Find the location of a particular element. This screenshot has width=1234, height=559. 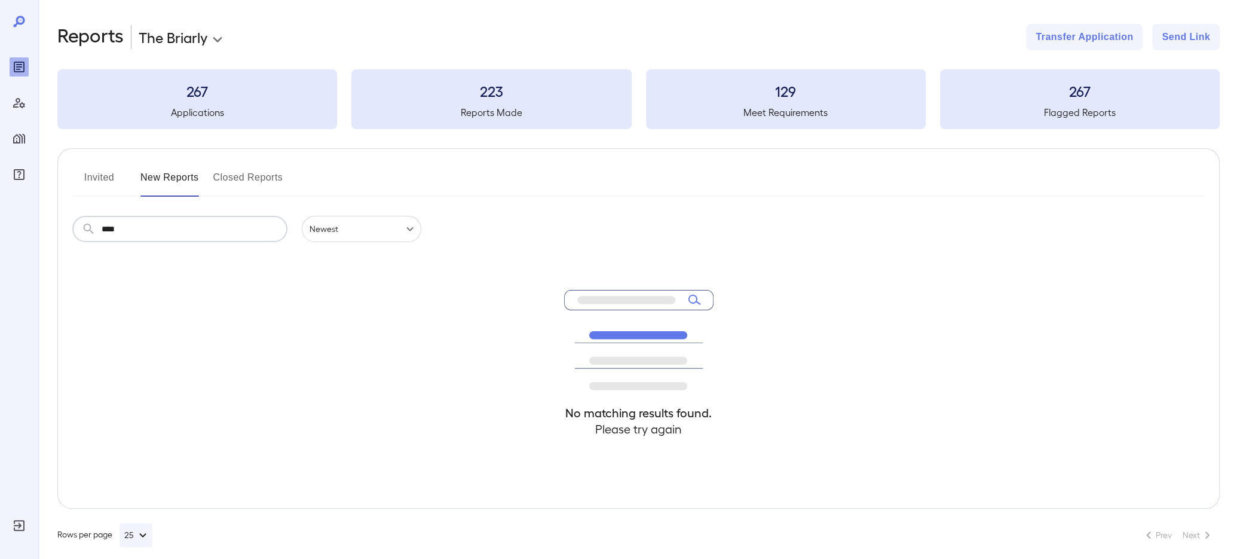

div: Log Out is located at coordinates (19, 525).